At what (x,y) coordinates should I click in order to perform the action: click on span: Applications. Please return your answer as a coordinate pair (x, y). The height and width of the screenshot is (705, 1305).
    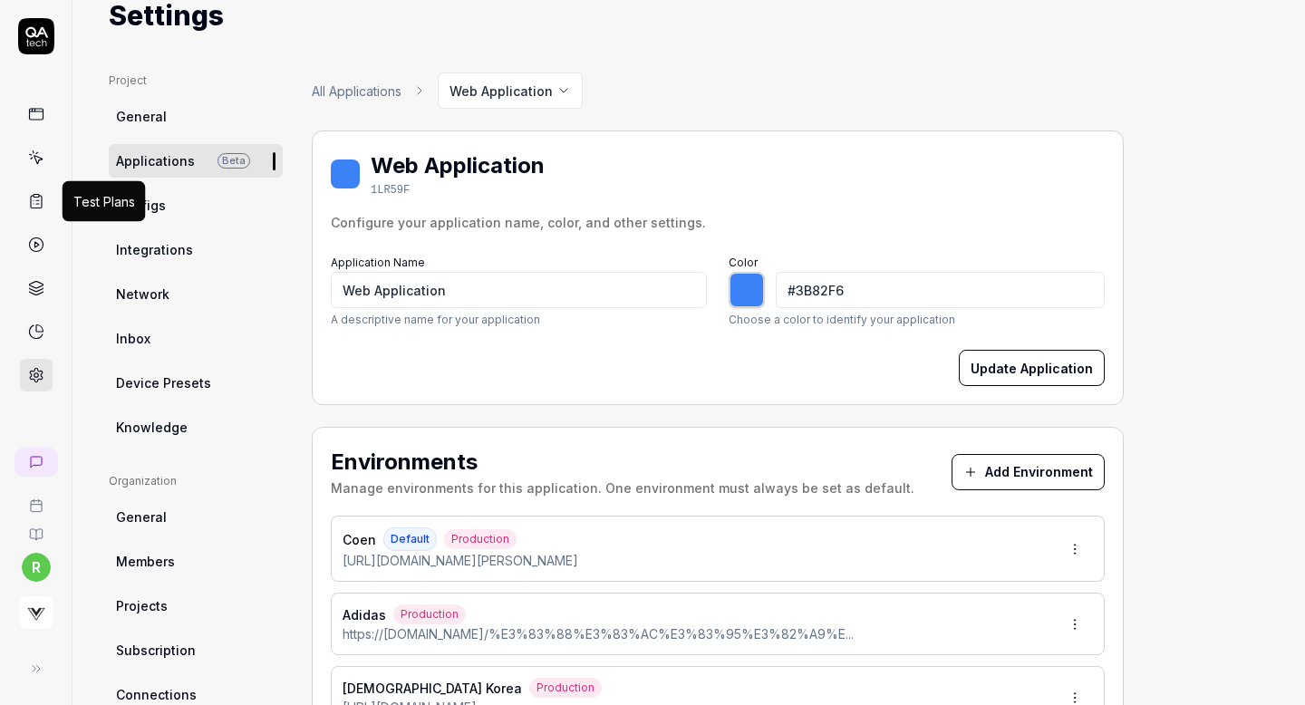
    Looking at the image, I should click on (155, 160).